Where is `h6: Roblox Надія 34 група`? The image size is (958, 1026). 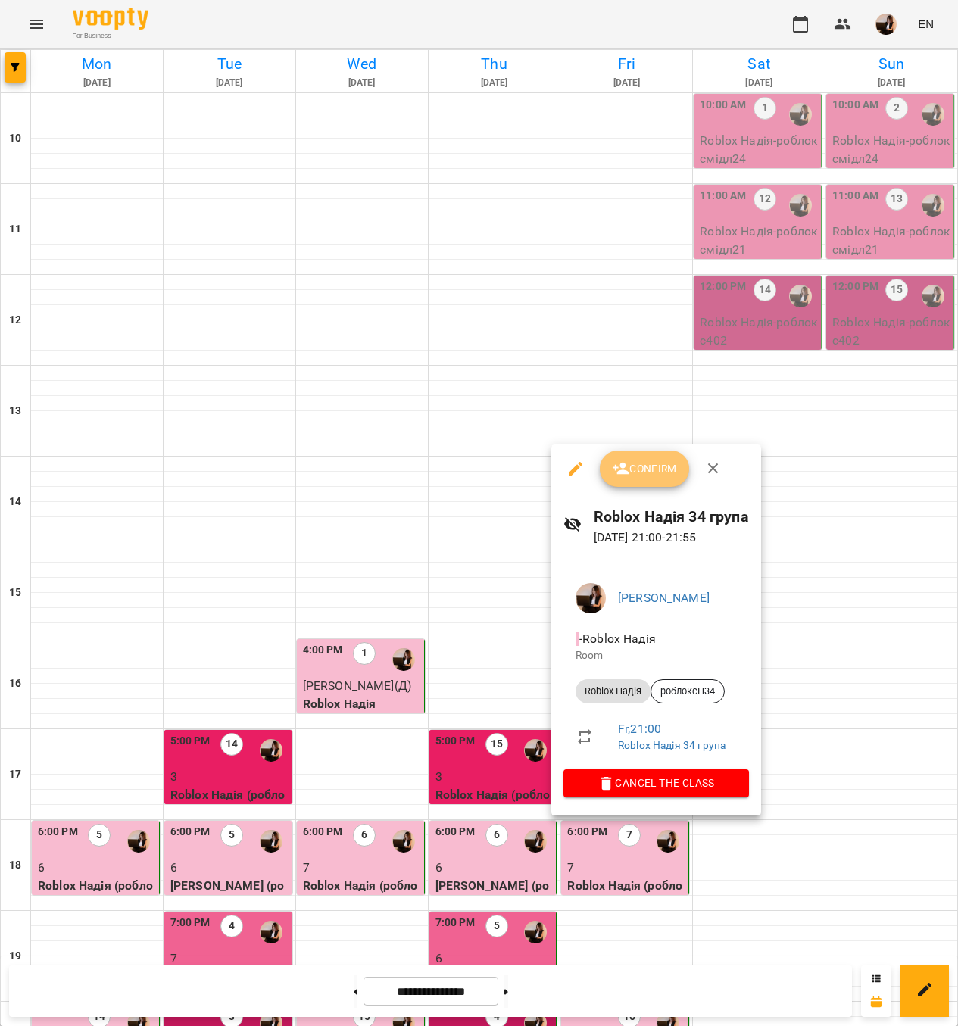
h6: Roblox Надія 34 група is located at coordinates (671, 517).